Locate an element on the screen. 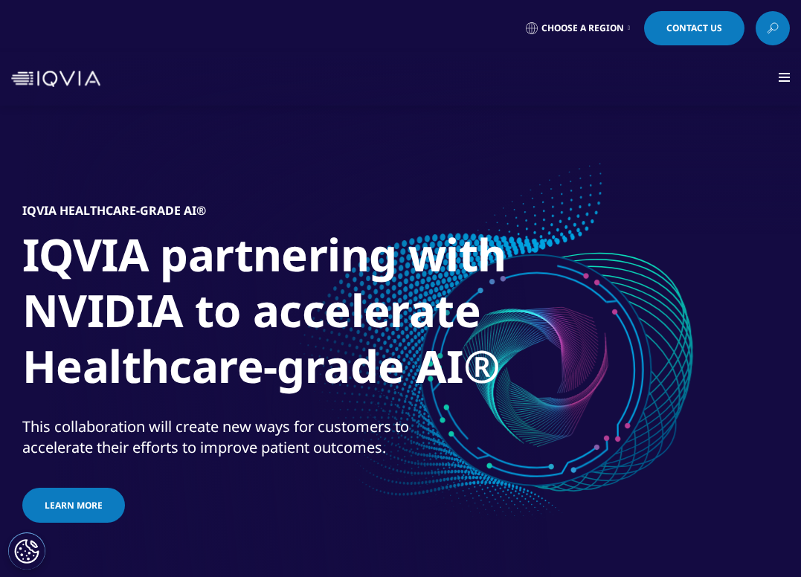 This screenshot has width=801, height=577. div: This collaboration will create new ways for customers to accelerate their efforts to improve pati... is located at coordinates (240, 438).